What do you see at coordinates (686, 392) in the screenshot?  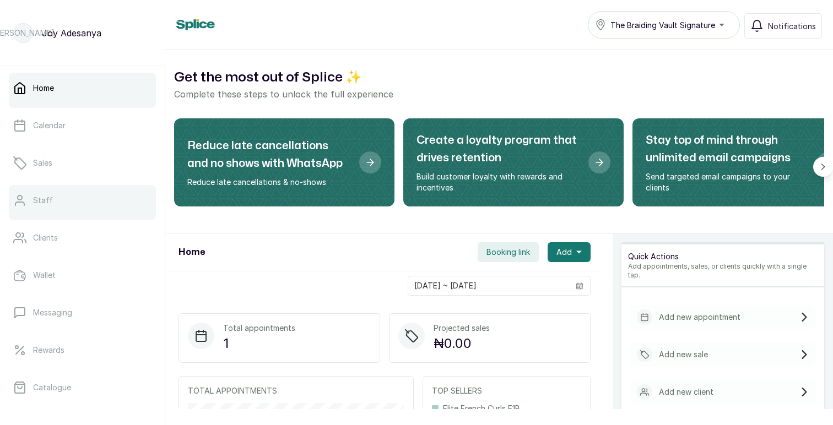 I see `p: Add new client` at bounding box center [686, 392].